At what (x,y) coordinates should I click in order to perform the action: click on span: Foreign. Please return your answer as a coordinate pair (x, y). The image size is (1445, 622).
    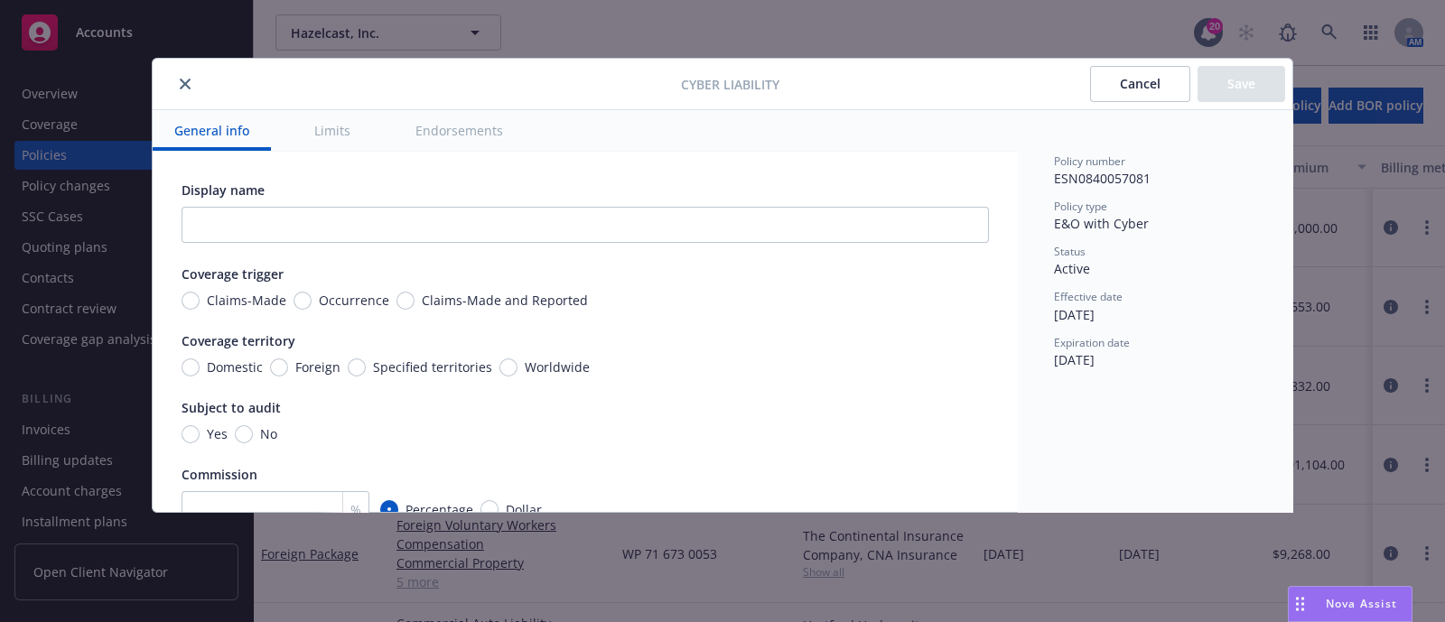
    Looking at the image, I should click on (318, 367).